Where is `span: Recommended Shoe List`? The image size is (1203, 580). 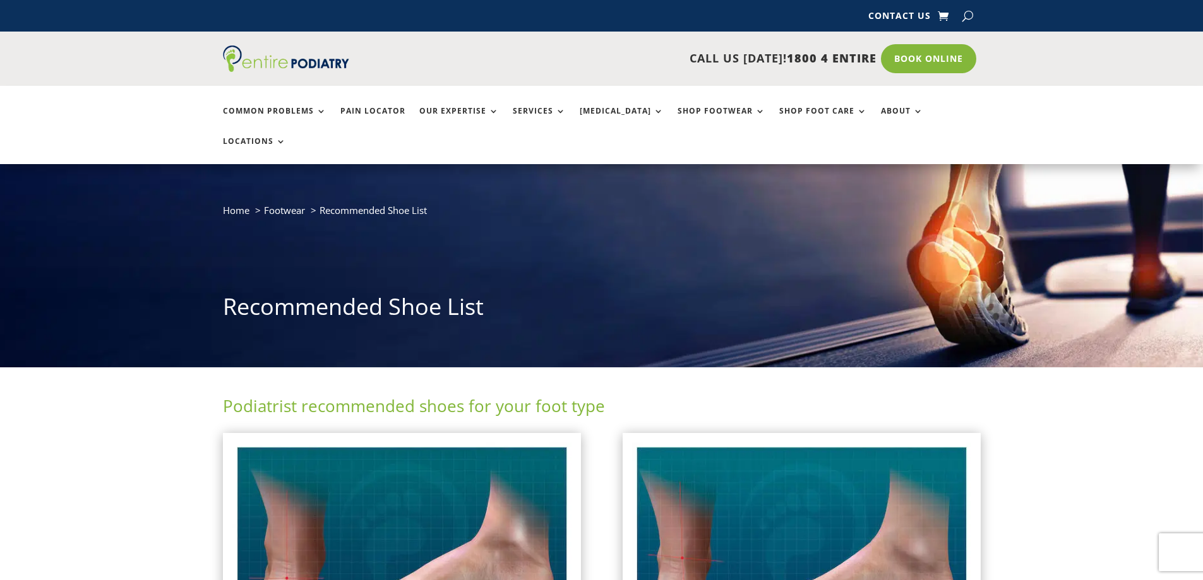
span: Recommended Shoe List is located at coordinates (373, 210).